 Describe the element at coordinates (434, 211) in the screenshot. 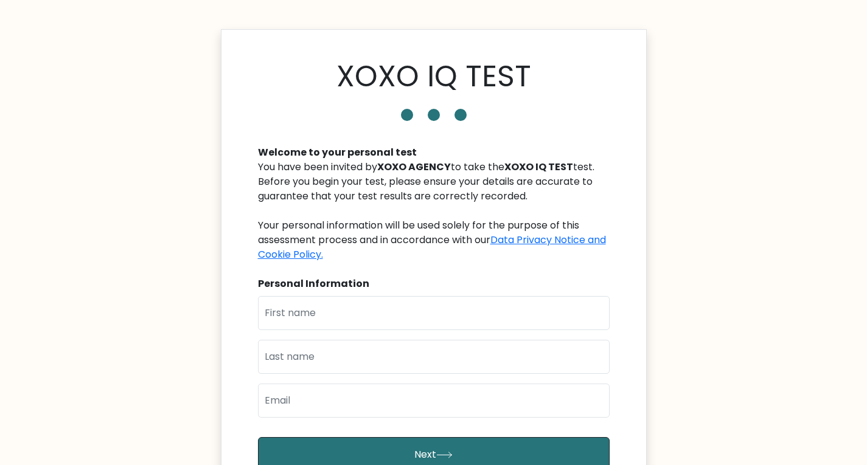

I see `div: You have been invited by to take the test. Before you begin your test, please ensure your details...` at that location.